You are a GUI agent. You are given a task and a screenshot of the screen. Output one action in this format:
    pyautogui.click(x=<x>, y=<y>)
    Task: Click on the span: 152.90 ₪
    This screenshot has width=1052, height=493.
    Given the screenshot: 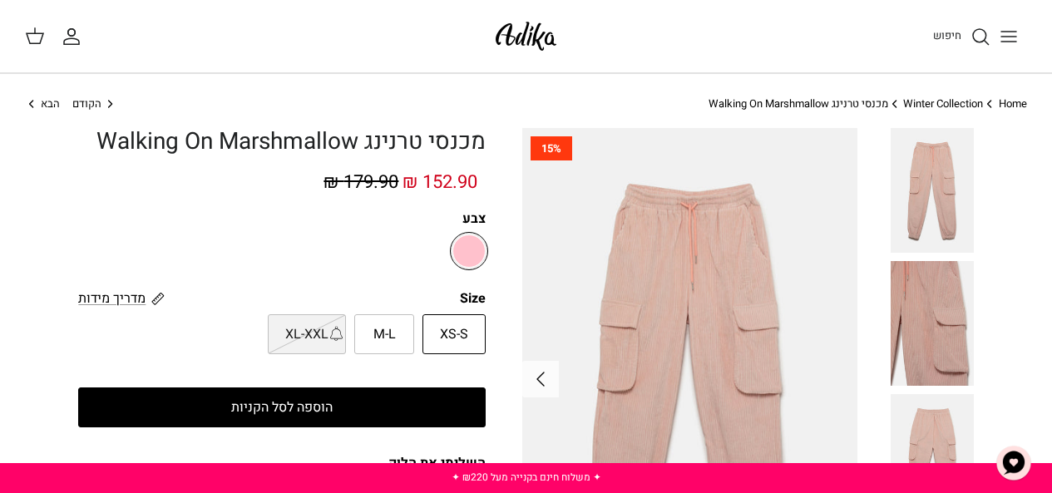 What is the action you would take?
    pyautogui.click(x=440, y=182)
    